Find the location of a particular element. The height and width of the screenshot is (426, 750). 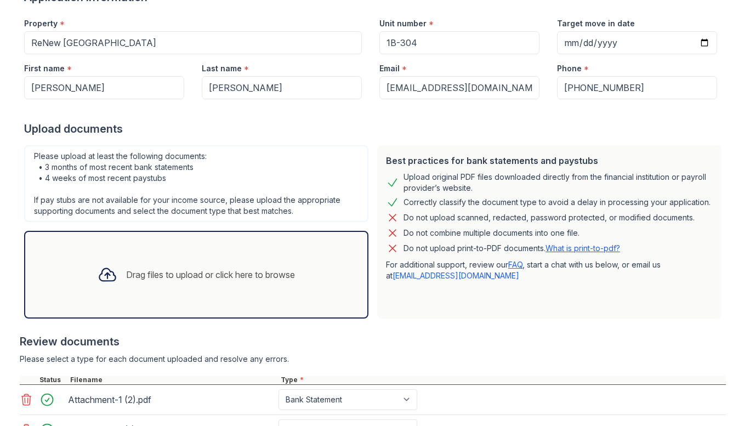

div: Do not upload scanned, redacted, password protected, or modified documents. is located at coordinates (549, 218).